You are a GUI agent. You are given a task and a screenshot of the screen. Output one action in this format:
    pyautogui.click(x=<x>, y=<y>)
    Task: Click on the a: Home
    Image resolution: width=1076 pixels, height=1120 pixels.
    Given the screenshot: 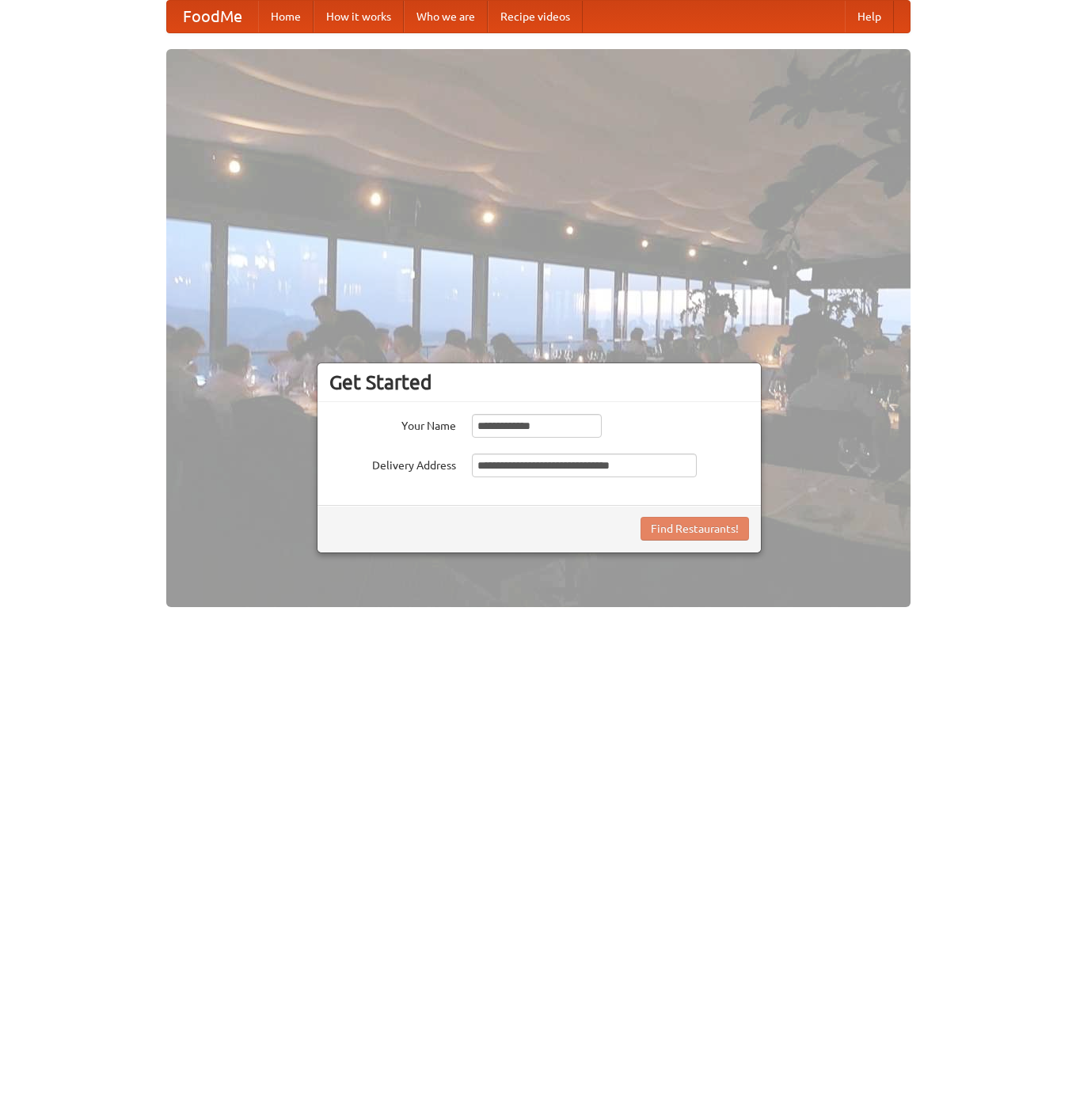 What is the action you would take?
    pyautogui.click(x=286, y=17)
    